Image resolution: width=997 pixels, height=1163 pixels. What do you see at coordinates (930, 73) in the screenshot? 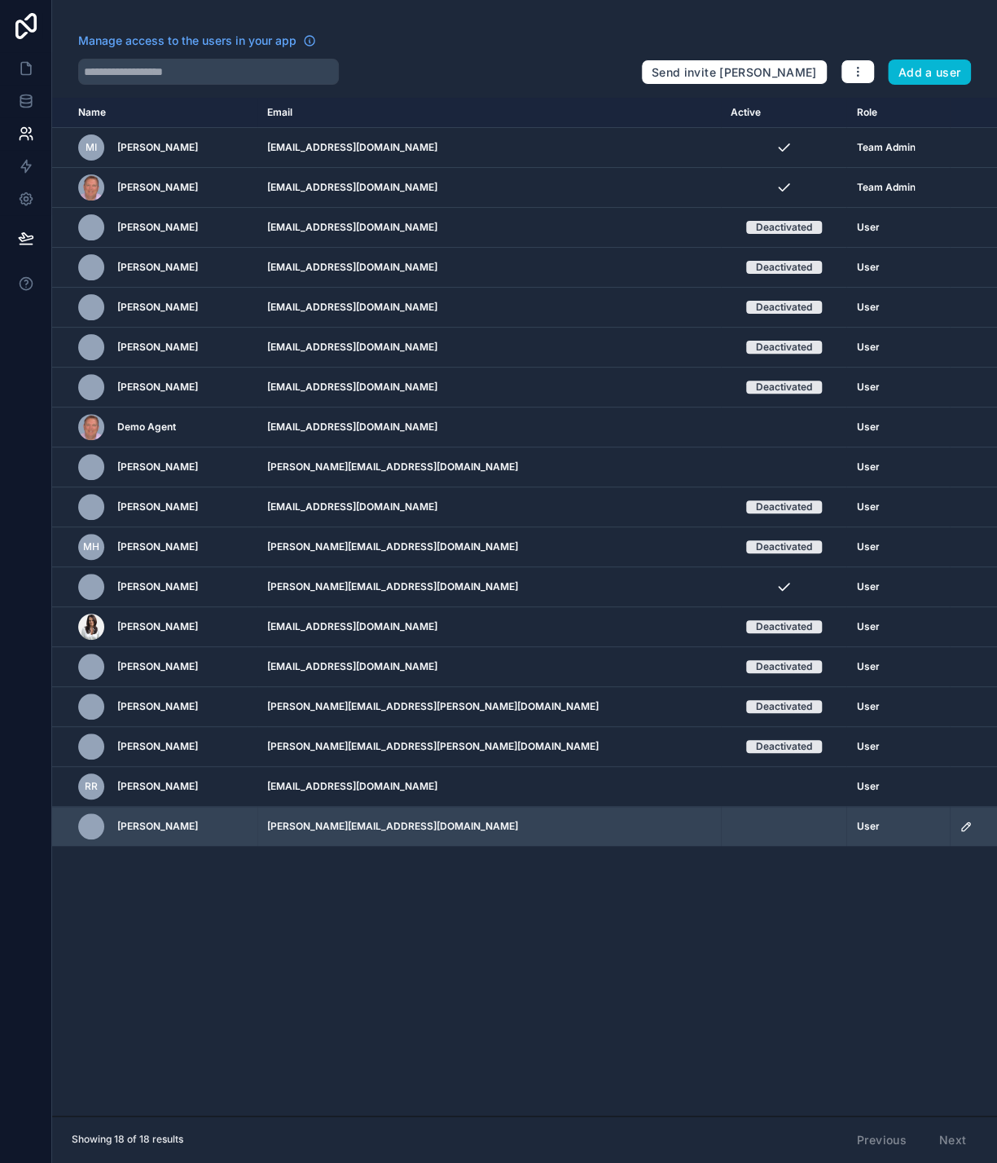
I see `a: Add a user` at bounding box center [930, 73].